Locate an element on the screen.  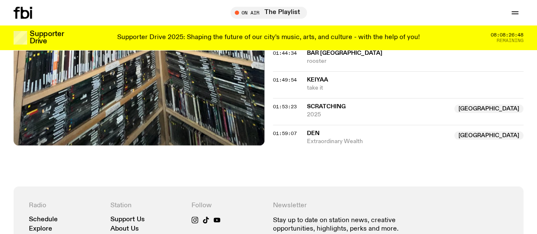
a: Explore is located at coordinates (40, 229).